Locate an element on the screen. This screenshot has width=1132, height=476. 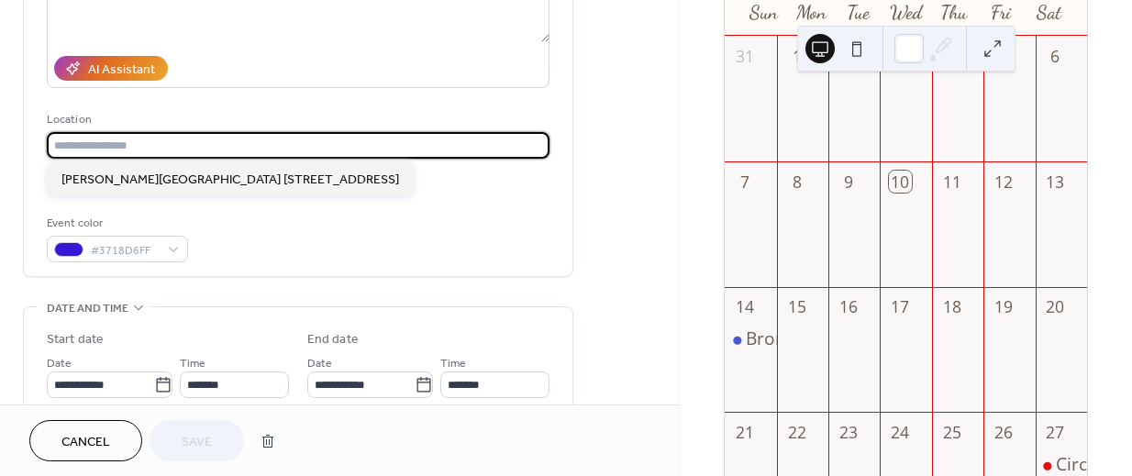
div: 27 is located at coordinates (1055, 432).